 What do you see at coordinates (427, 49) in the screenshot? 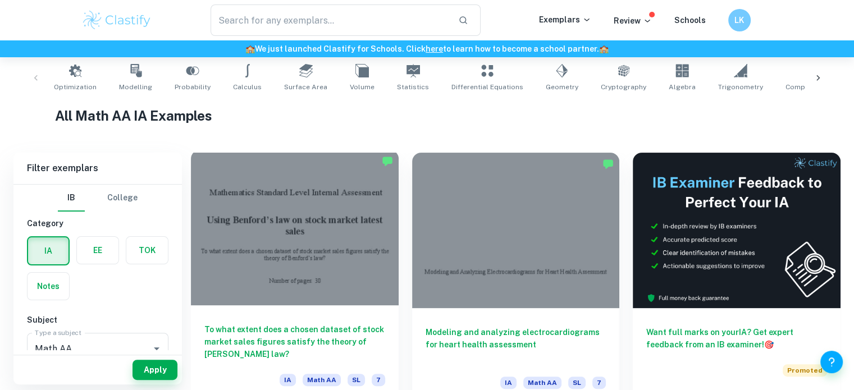
I see `h6: We just launched Clastify for Schools. Click to learn how to become a school partner.` at bounding box center [427, 49].